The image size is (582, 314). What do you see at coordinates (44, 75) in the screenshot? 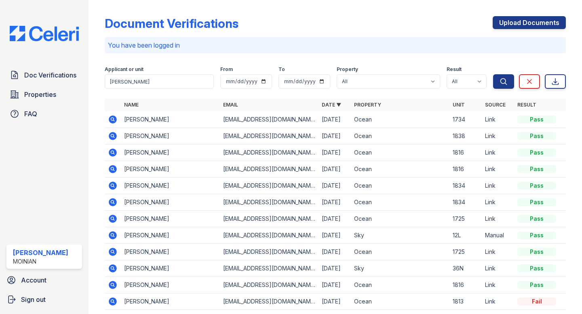
I see `a: Doc Verifications` at bounding box center [44, 75].